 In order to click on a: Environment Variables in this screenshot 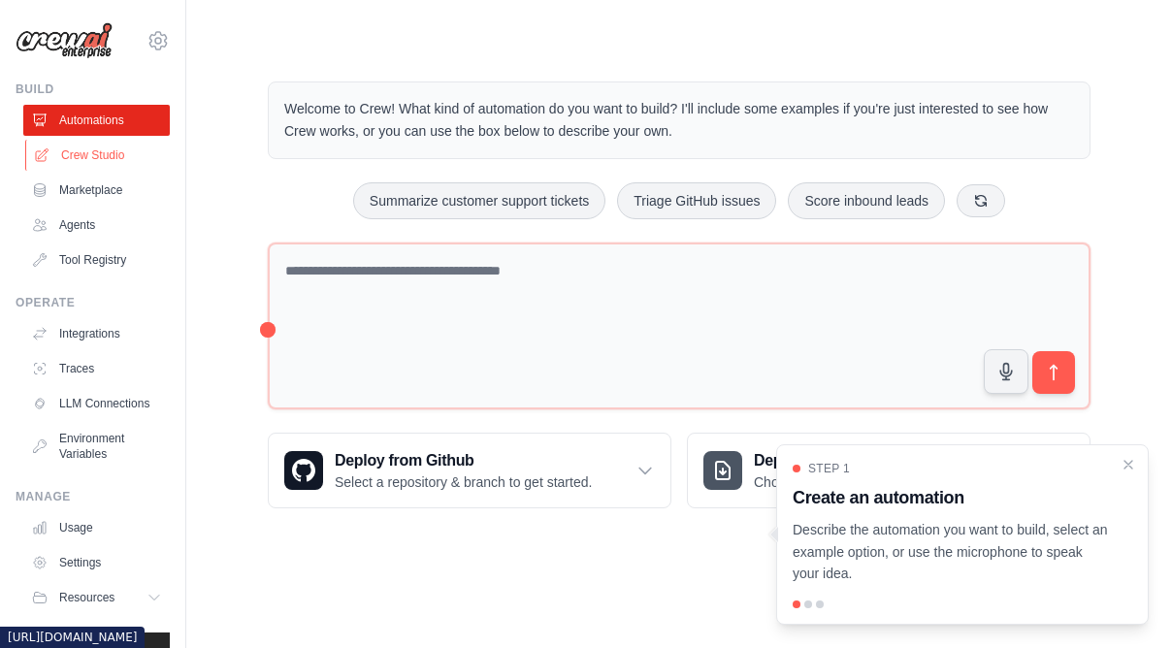, I will do `click(96, 446)`.